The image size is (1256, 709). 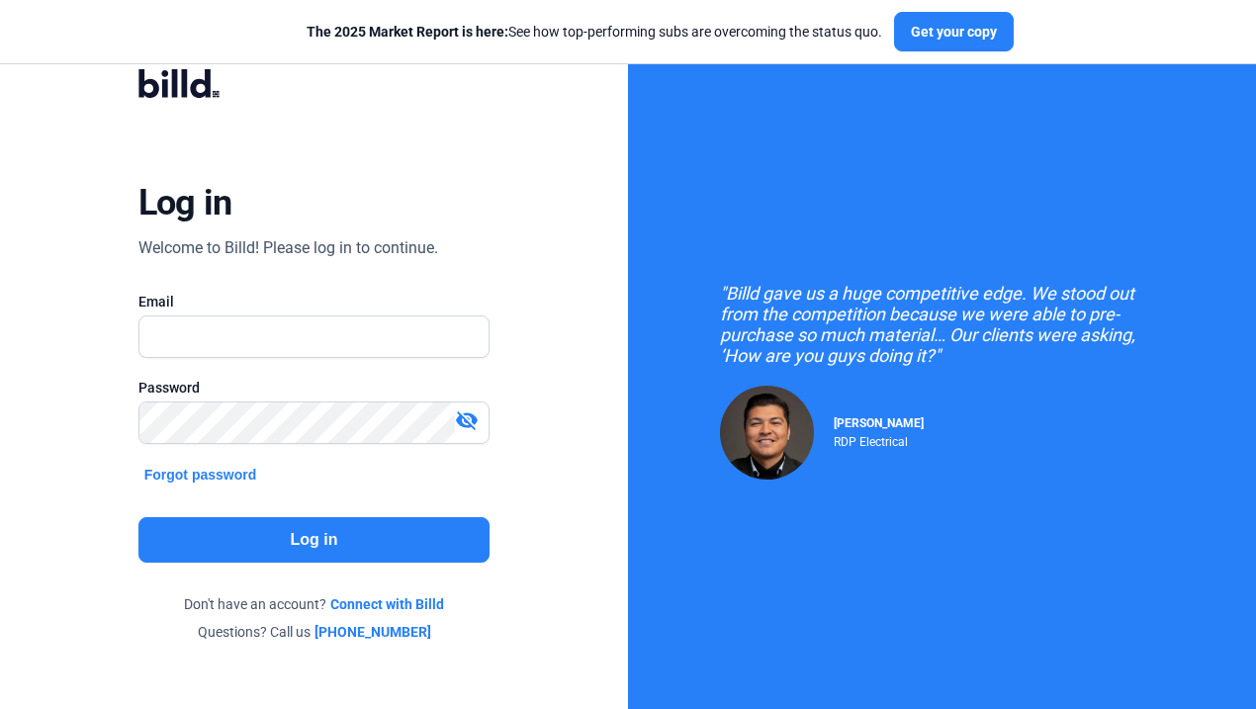 I want to click on div: Email, so click(x=314, y=302).